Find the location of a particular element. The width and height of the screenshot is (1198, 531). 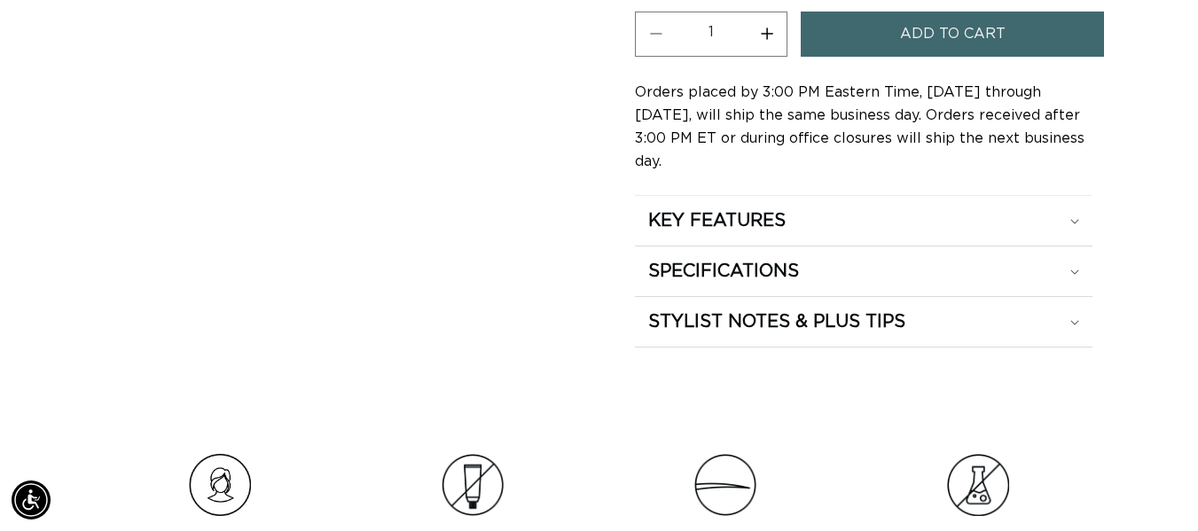

img: Hair_Icon_a70f8c6f-f1c4-41e1-8dbd-f323a2e654e6.png is located at coordinates (220, 485).